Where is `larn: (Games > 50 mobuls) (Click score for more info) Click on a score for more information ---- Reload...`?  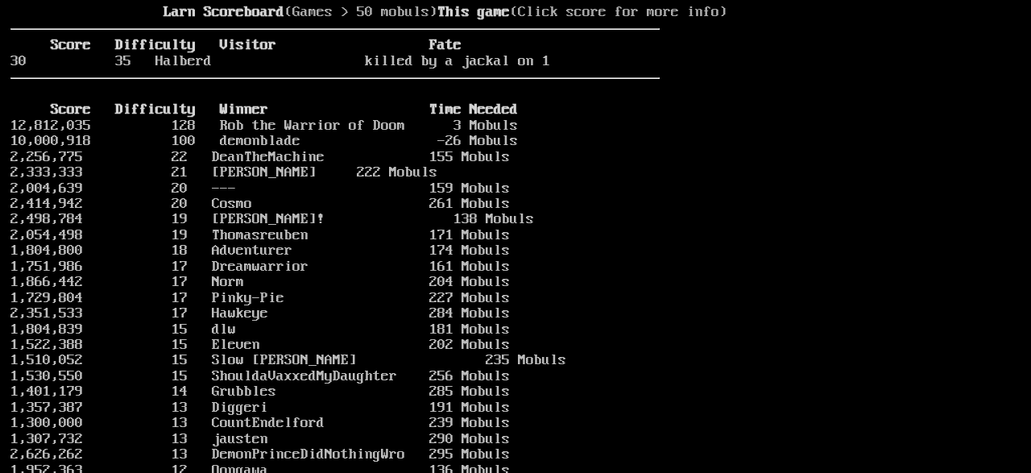
larn: (Games > 50 mobuls) (Click score for more info) Click on a score for more information ---- Reload... is located at coordinates (335, 227).